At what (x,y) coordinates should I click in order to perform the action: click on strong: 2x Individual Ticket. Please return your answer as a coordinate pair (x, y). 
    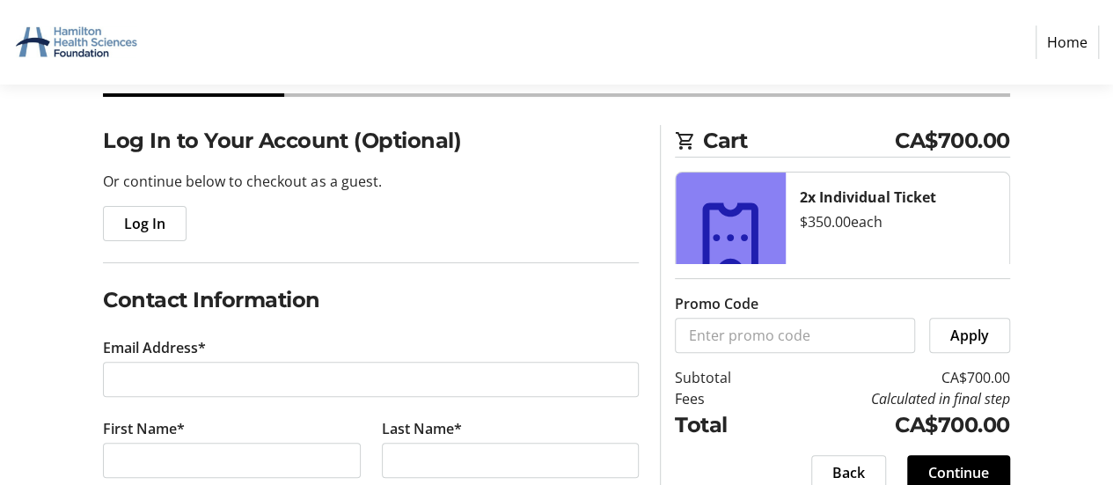
    Looking at the image, I should click on (868, 197).